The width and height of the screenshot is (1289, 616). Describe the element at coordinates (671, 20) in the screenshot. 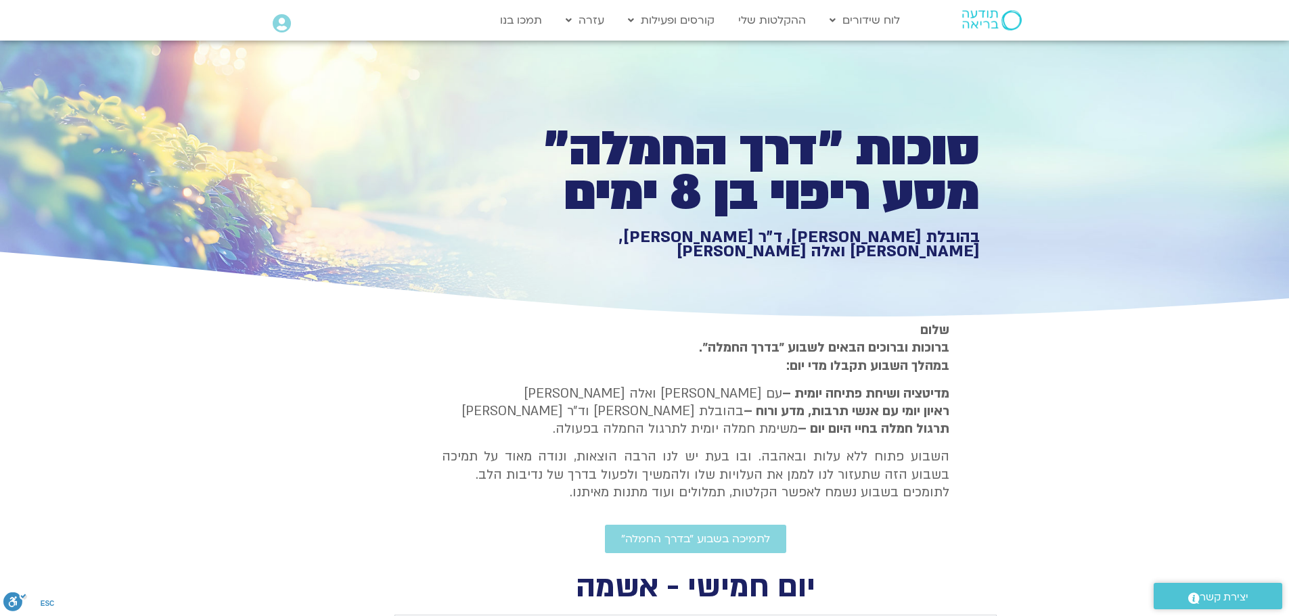

I see `a: קורסים ופעילות` at that location.